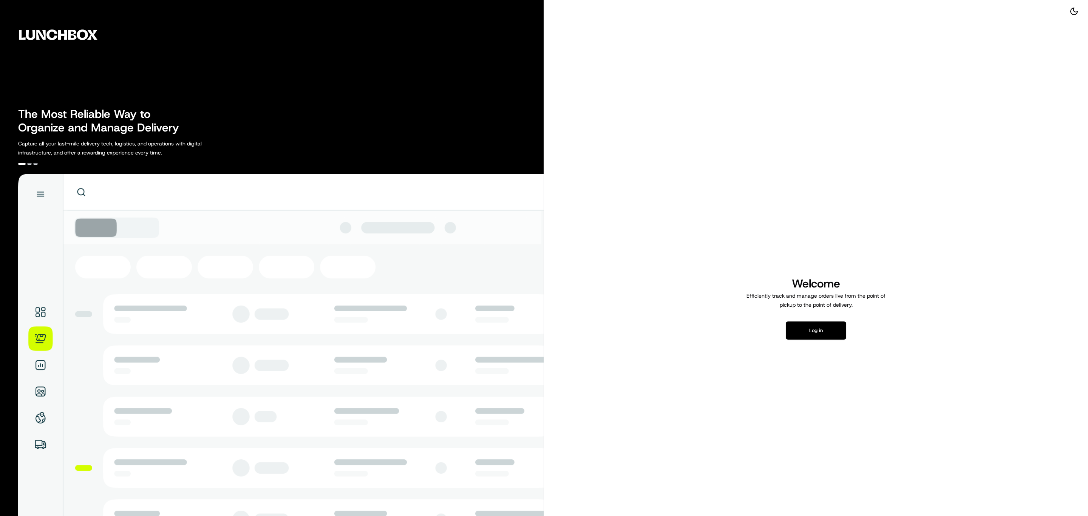  What do you see at coordinates (103, 121) in the screenshot?
I see `h2: The Most Reliable Way to Organize and Manage Delivery` at bounding box center [103, 121].